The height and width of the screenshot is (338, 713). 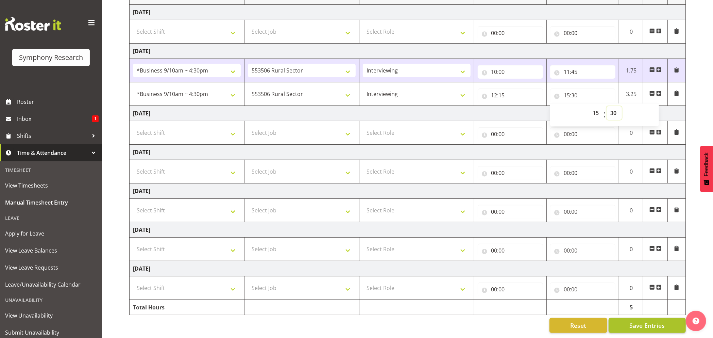 I want to click on div: Unavailability, so click(x=51, y=300).